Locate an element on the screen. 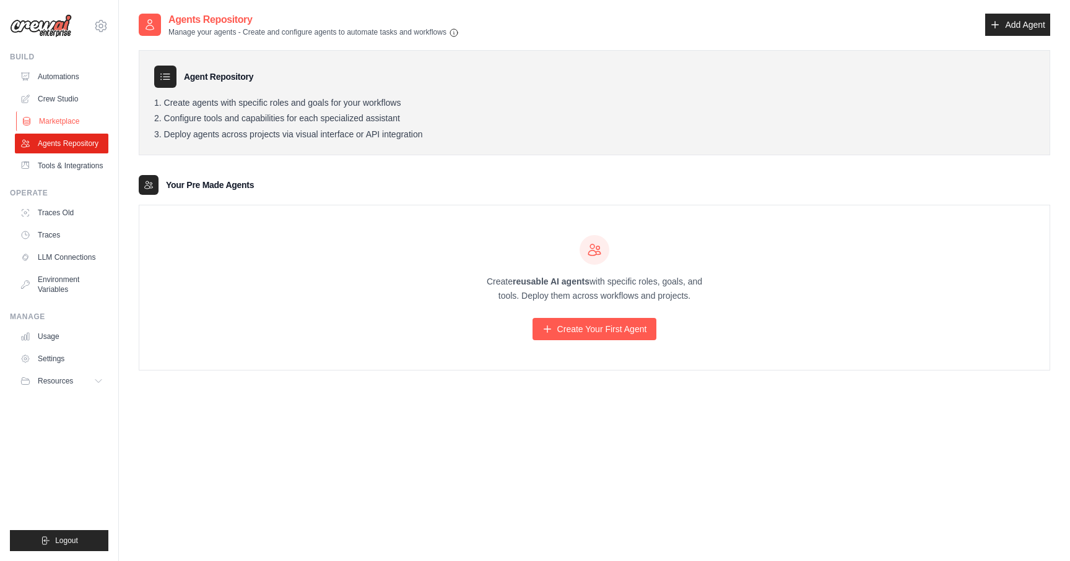 The image size is (1070, 561). li: Deploy agents across projects via visual interface or API integration is located at coordinates (594, 135).